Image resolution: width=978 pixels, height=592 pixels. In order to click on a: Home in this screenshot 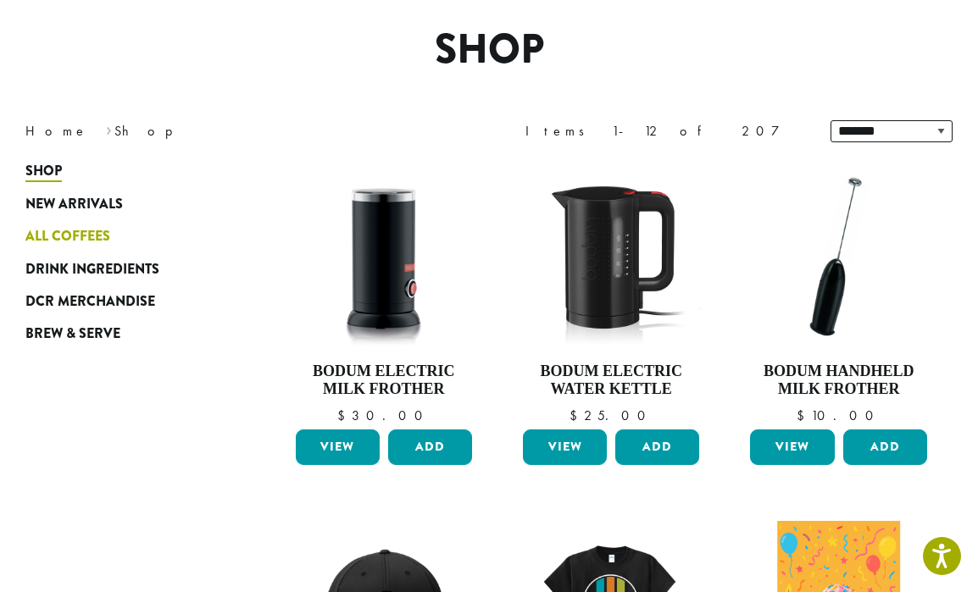, I will do `click(57, 131)`.